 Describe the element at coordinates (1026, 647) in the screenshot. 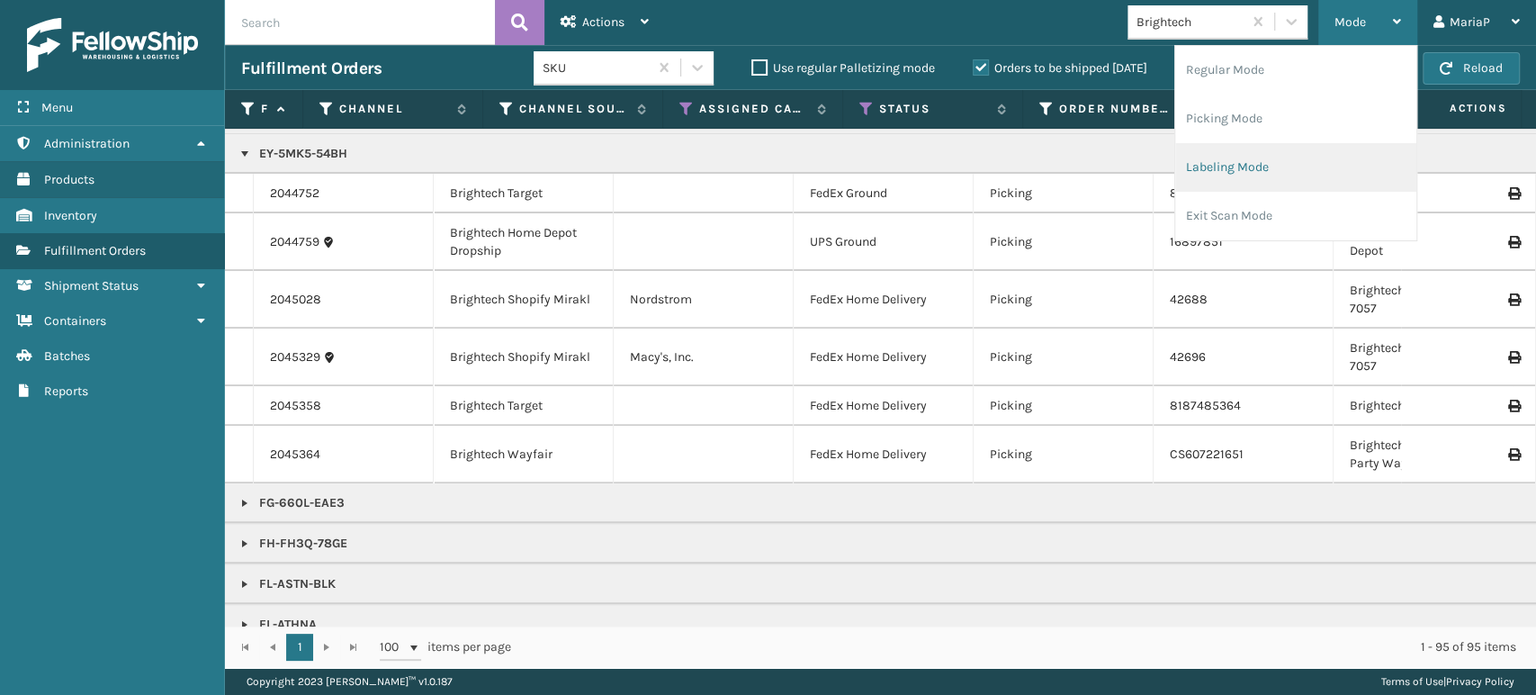

I see `div: 1 - 95 of 95 items` at that location.